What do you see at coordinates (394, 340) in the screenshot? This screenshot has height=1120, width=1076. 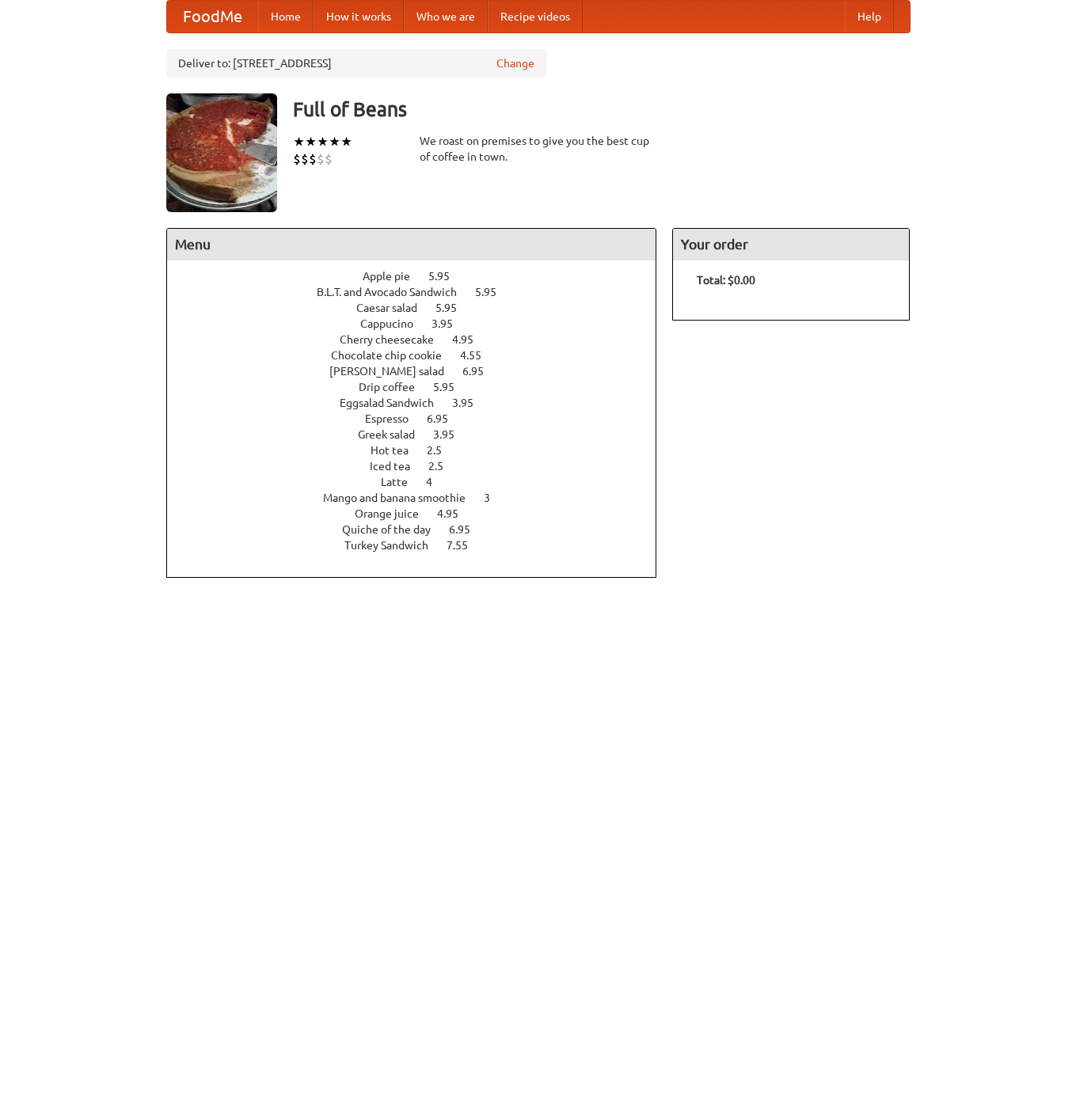 I see `span: Cherry cheesecake` at bounding box center [394, 340].